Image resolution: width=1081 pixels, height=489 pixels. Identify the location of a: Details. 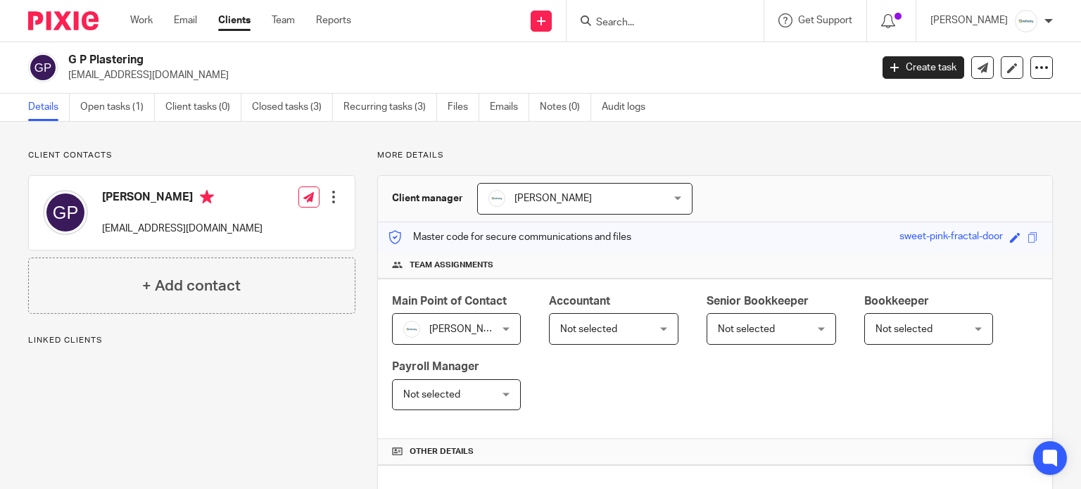
(49, 107).